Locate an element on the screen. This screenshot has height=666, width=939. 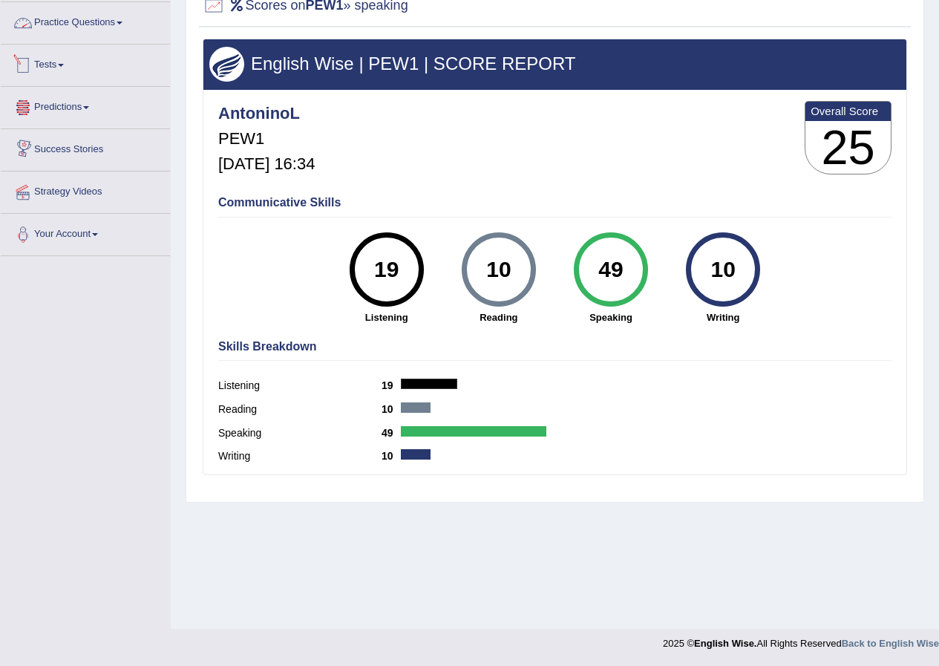
div: 2025 © All Rights Reserved is located at coordinates (801, 639).